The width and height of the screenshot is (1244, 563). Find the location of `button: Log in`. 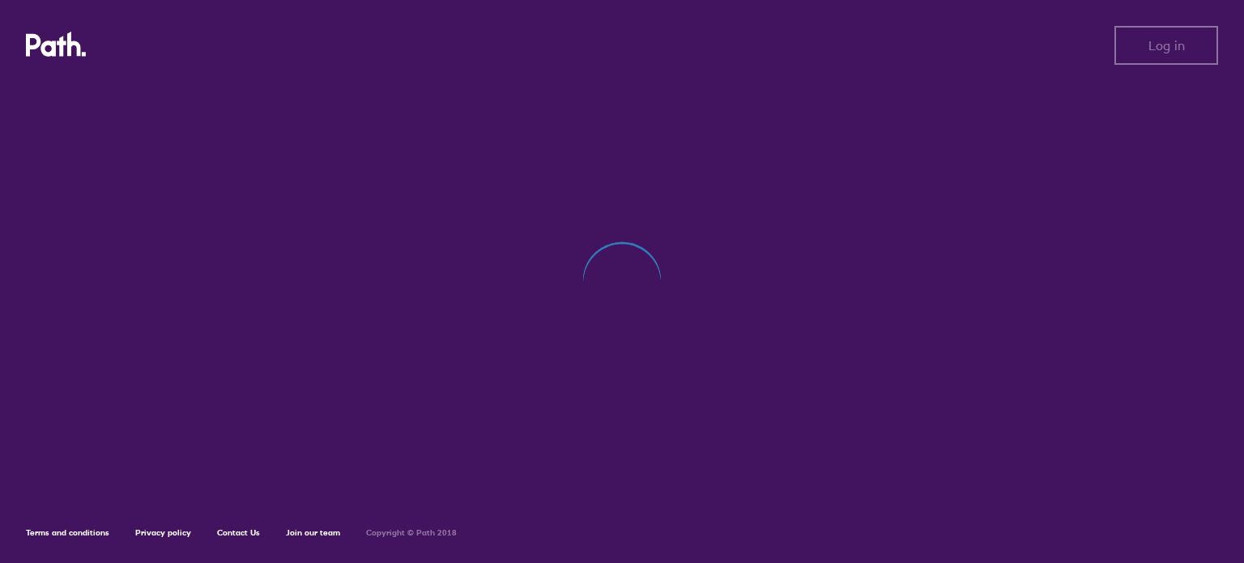

button: Log in is located at coordinates (1166, 45).